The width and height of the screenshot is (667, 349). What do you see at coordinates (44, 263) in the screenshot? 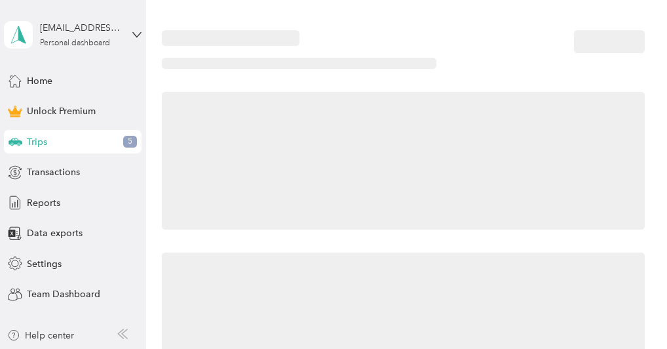
I see `span: Settings` at bounding box center [44, 263].